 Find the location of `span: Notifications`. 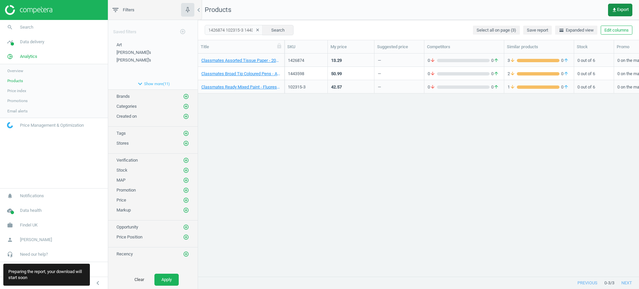

span: Notifications is located at coordinates (32, 196).